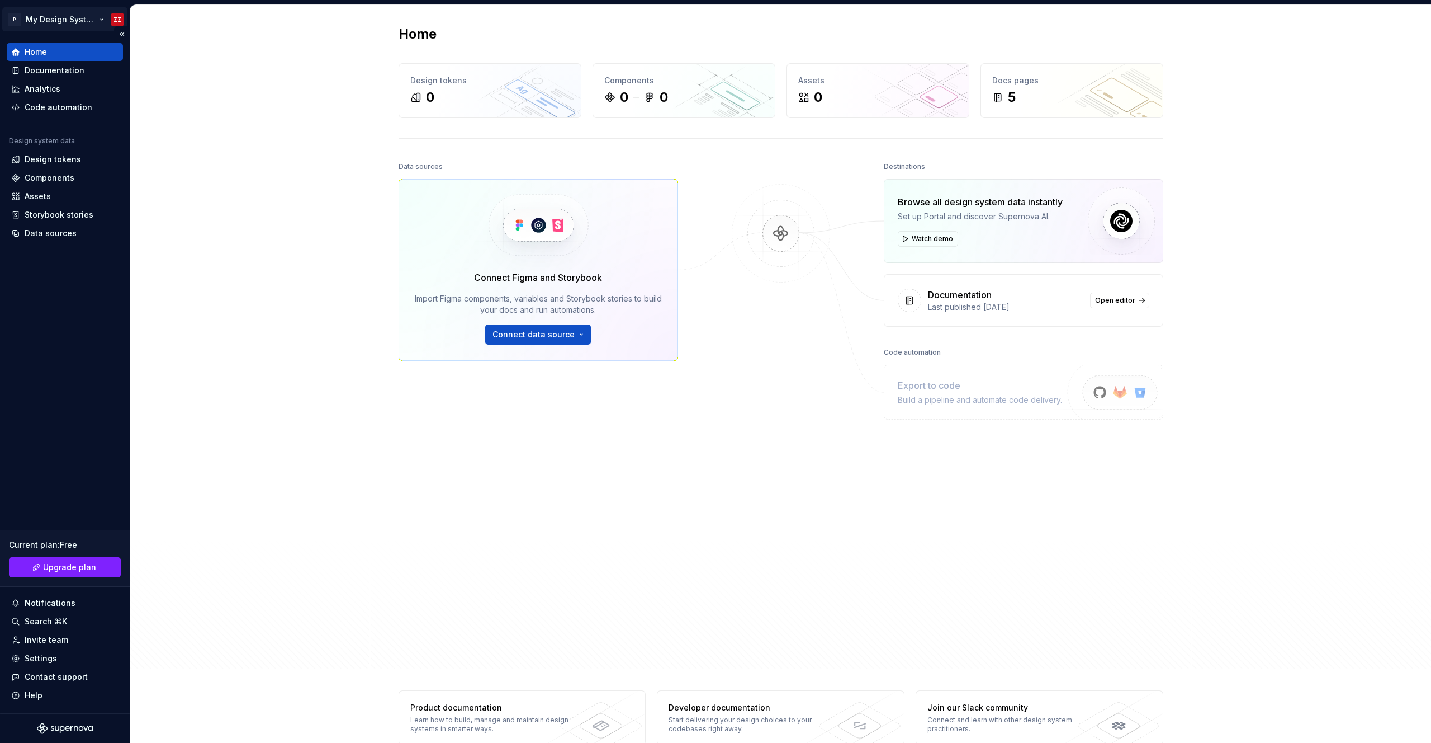 The height and width of the screenshot is (743, 1431). I want to click on div: My Design System, so click(62, 20).